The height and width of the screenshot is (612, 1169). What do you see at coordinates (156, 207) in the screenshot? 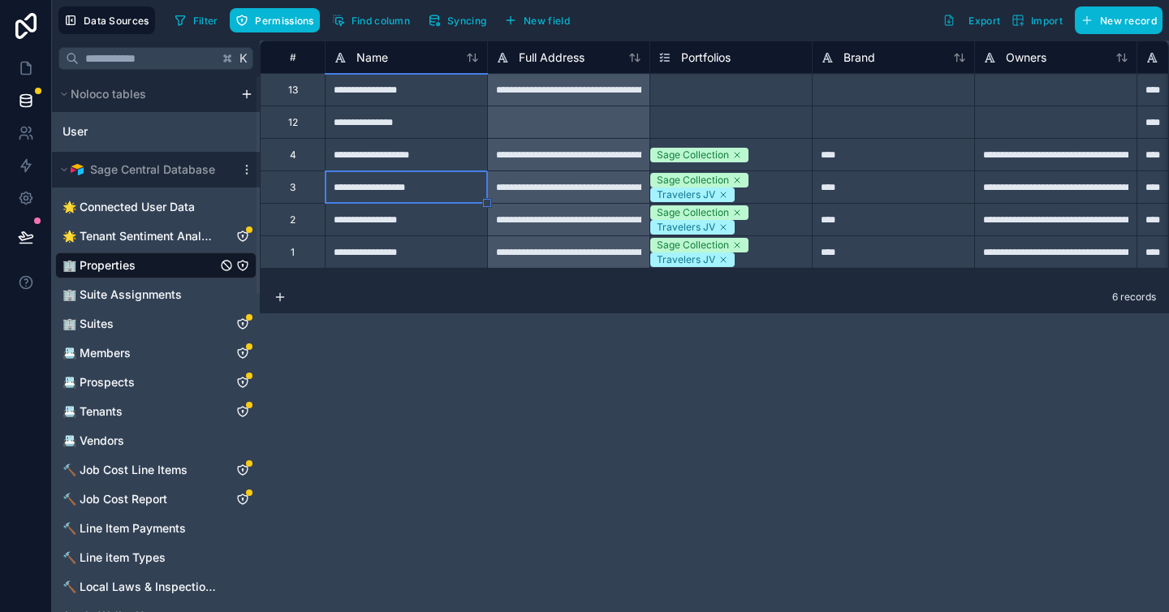
I see `div: 🌟 Connected User Data` at bounding box center [156, 207].